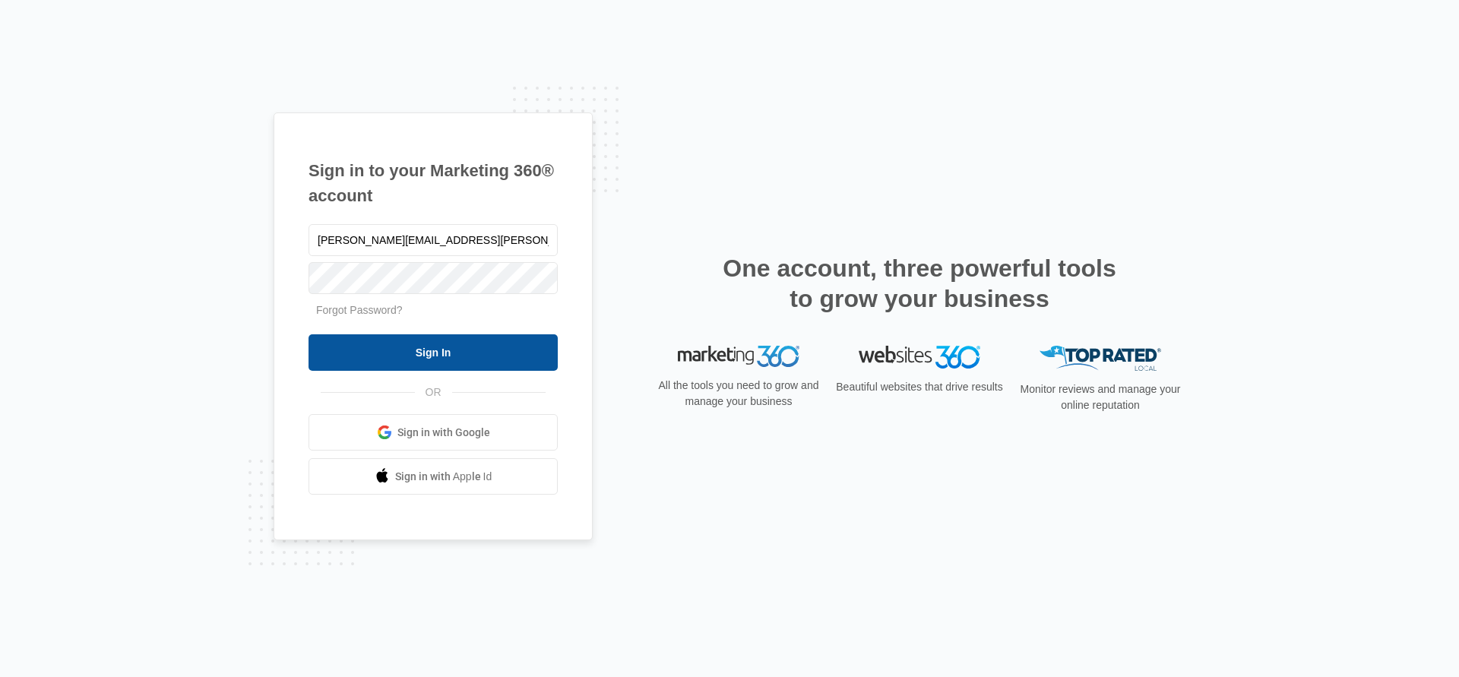 The width and height of the screenshot is (1459, 677). Describe the element at coordinates (738, 356) in the screenshot. I see `img: Marketing 360` at that location.